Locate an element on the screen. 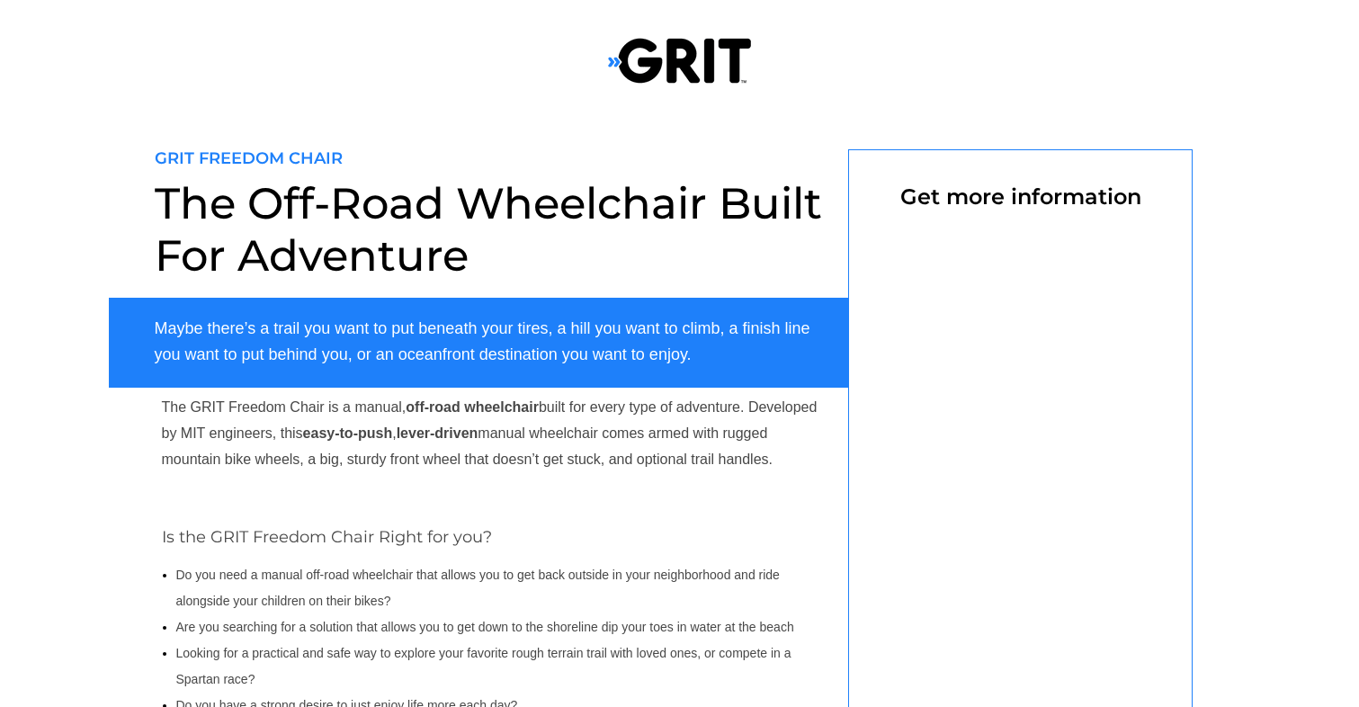 This screenshot has width=1359, height=707. strong: off-road wheelchair is located at coordinates (472, 407).